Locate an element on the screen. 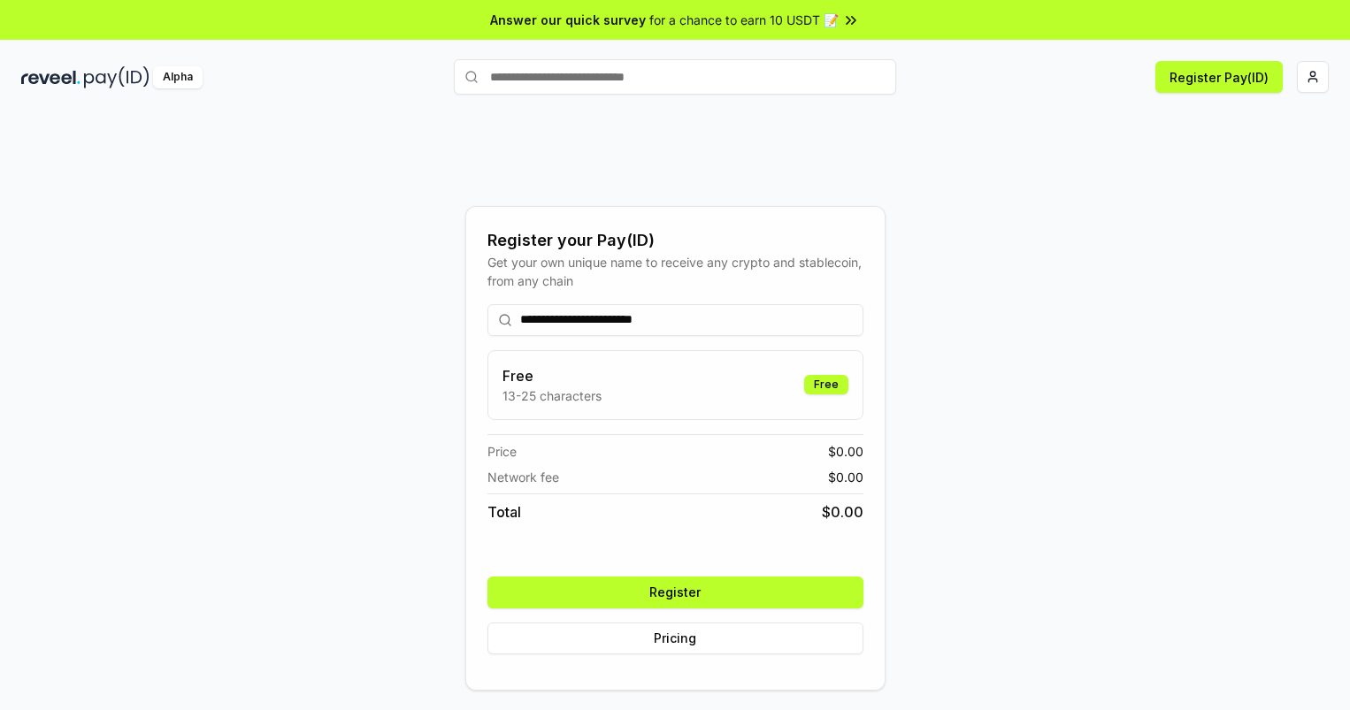 The width and height of the screenshot is (1350, 710). span: Total is located at coordinates (504, 512).